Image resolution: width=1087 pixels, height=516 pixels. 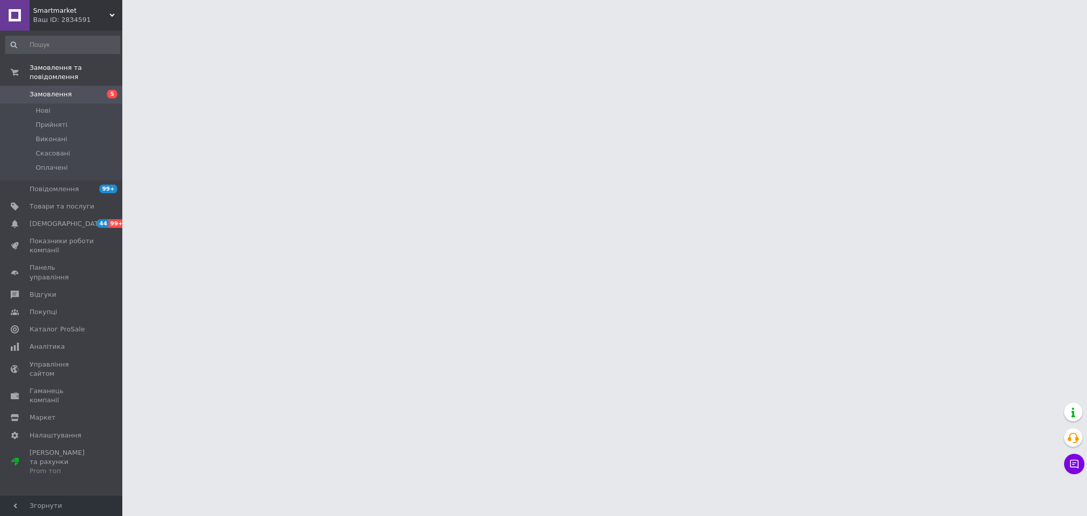 I want to click on span: Маркет, so click(x=42, y=417).